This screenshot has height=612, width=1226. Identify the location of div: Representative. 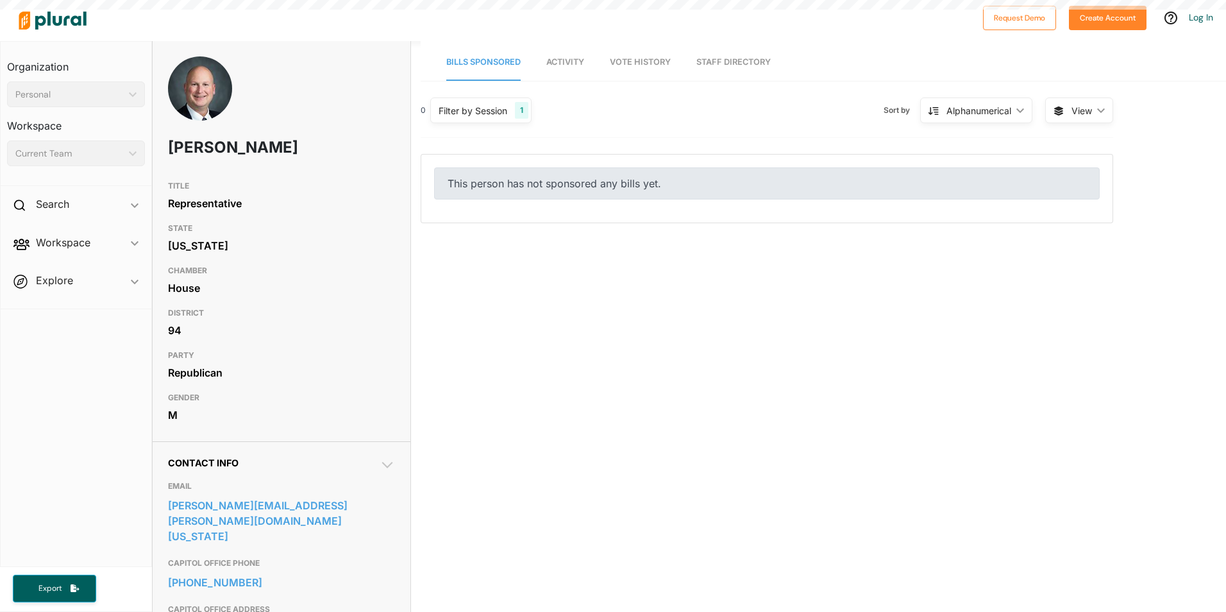
(282, 203).